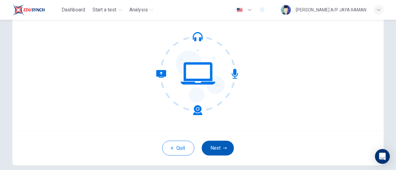 Image resolution: width=396 pixels, height=170 pixels. Describe the element at coordinates (104, 10) in the screenshot. I see `span: Start a test` at that location.